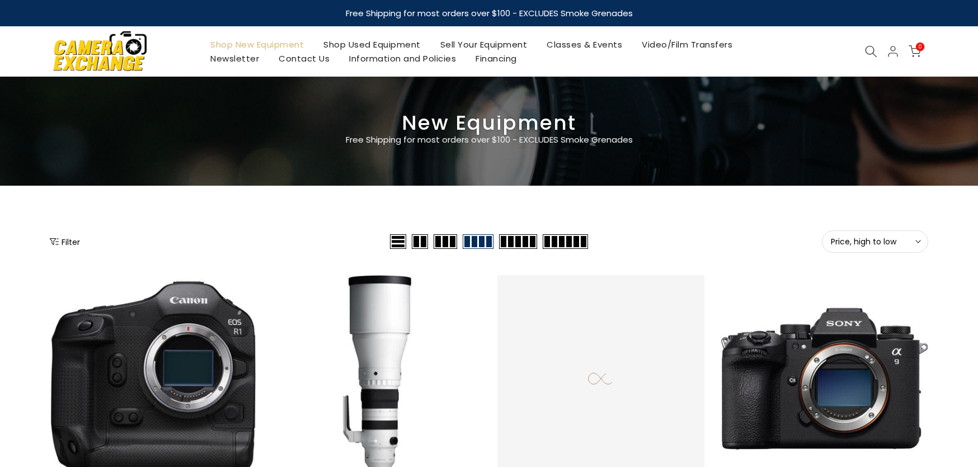  Describe the element at coordinates (489, 123) in the screenshot. I see `h3: New Equipment` at that location.